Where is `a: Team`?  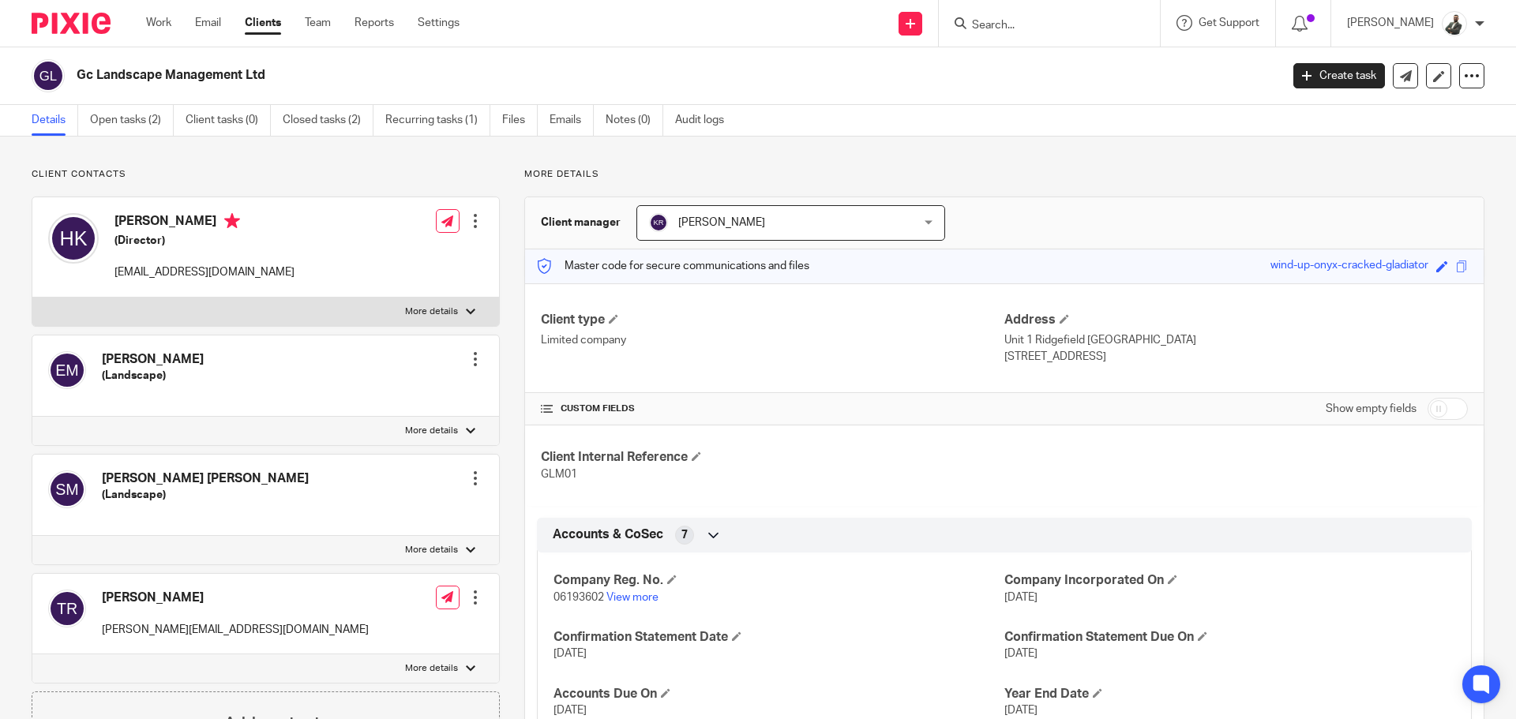 a: Team is located at coordinates (317, 23).